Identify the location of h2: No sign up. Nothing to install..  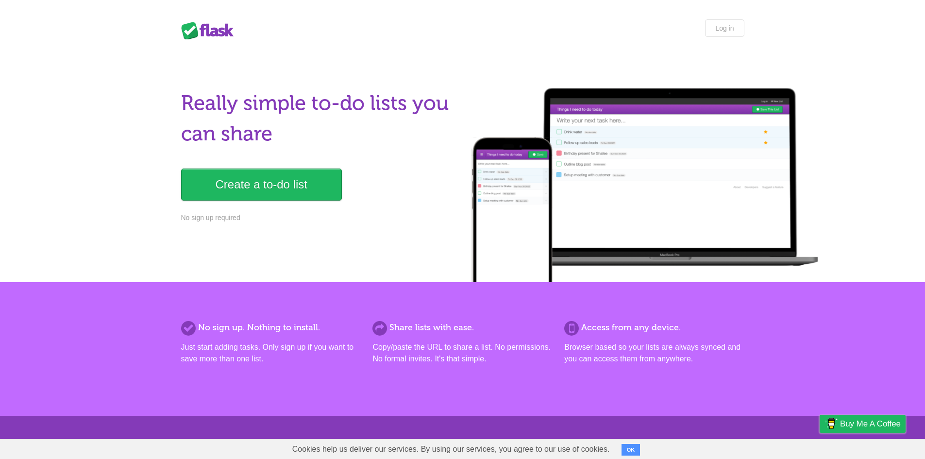
(271, 327).